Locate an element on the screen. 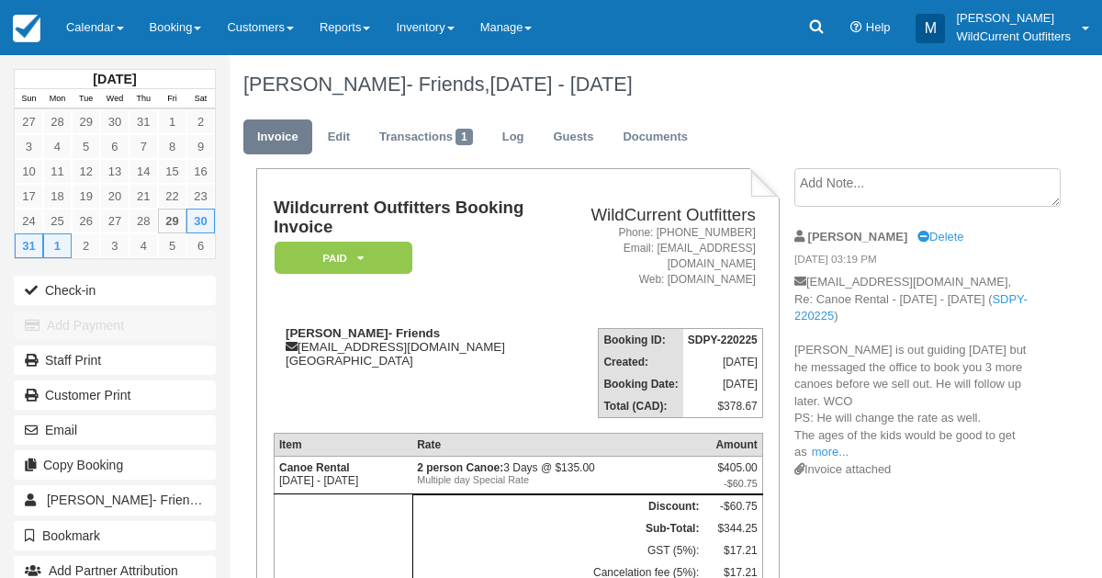 Image resolution: width=1102 pixels, height=578 pixels. a: Customer Print is located at coordinates (115, 395).